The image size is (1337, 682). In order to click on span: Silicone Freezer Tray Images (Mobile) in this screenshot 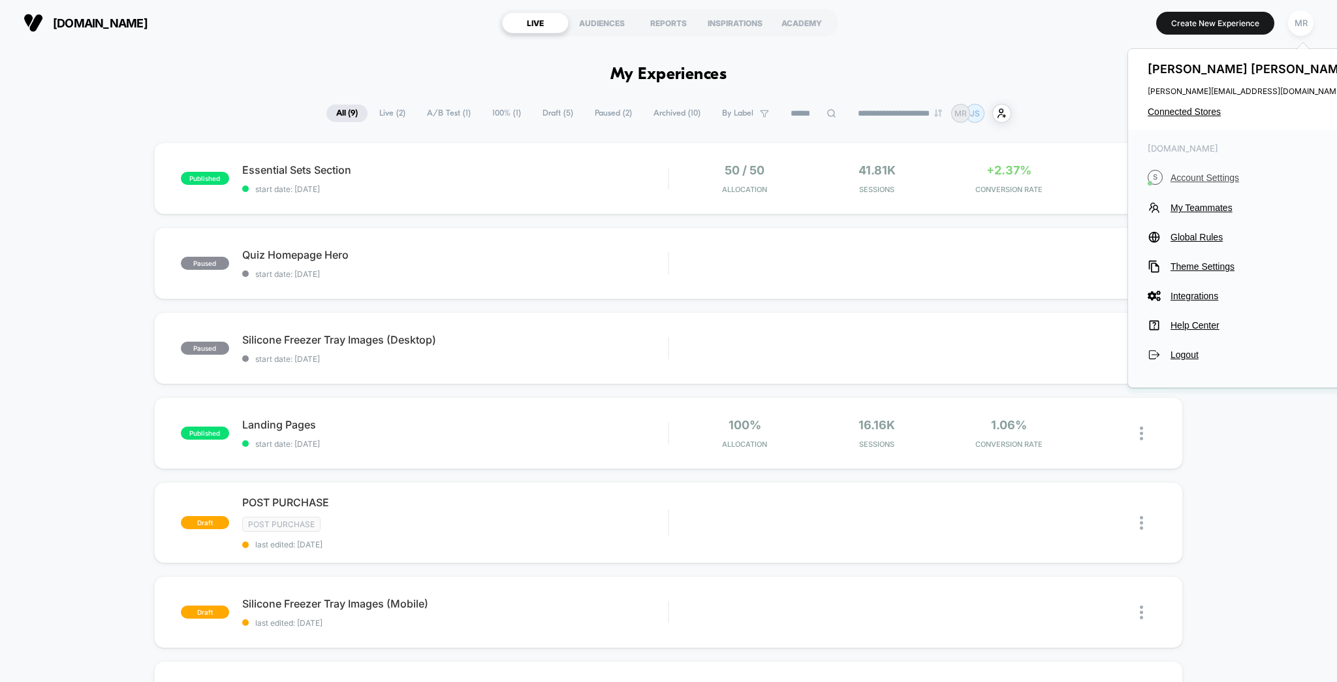, I will do `click(455, 603)`.